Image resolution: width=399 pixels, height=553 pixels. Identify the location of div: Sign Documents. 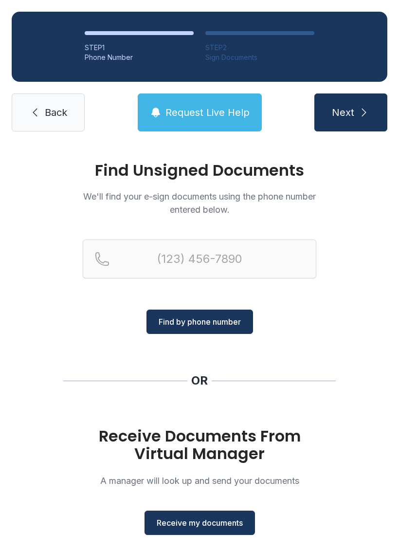
(260, 57).